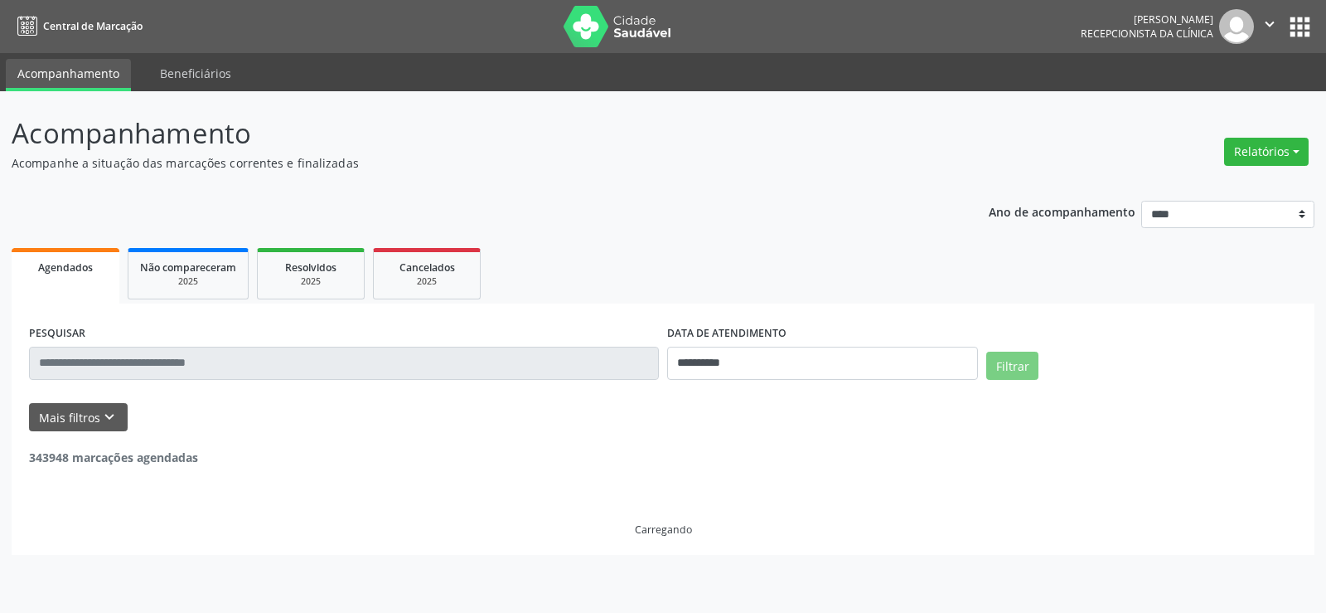  What do you see at coordinates (57, 333) in the screenshot?
I see `label: PESQUISAR` at bounding box center [57, 333].